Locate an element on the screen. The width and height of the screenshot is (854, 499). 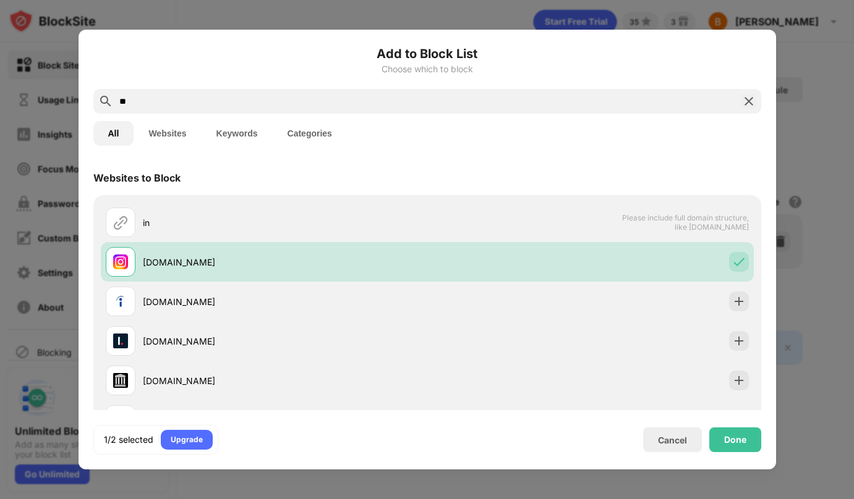
div: Cancel is located at coordinates (672, 440).